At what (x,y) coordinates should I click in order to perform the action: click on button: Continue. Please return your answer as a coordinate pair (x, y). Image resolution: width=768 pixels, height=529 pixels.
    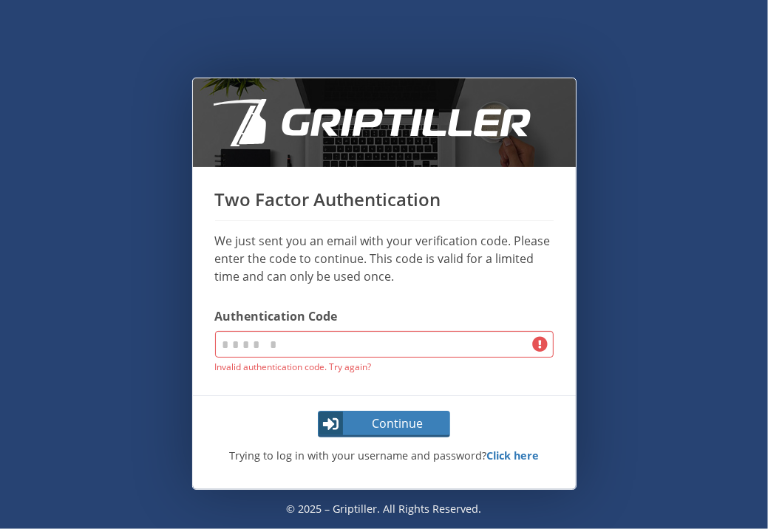
    Looking at the image, I should click on (383, 424).